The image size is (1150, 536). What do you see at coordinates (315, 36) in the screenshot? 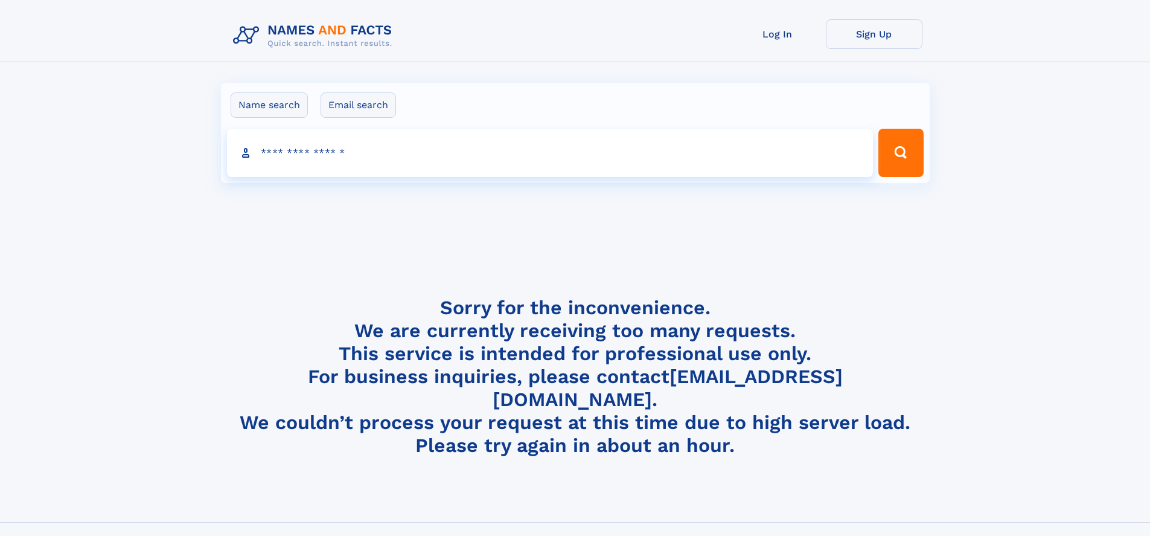
I see `img: Logo Names and Facts` at bounding box center [315, 36].